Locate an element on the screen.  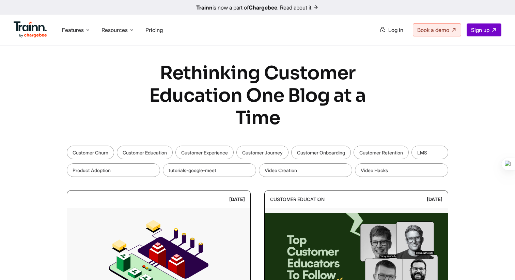
a: Customer Onboarding is located at coordinates (321, 153).